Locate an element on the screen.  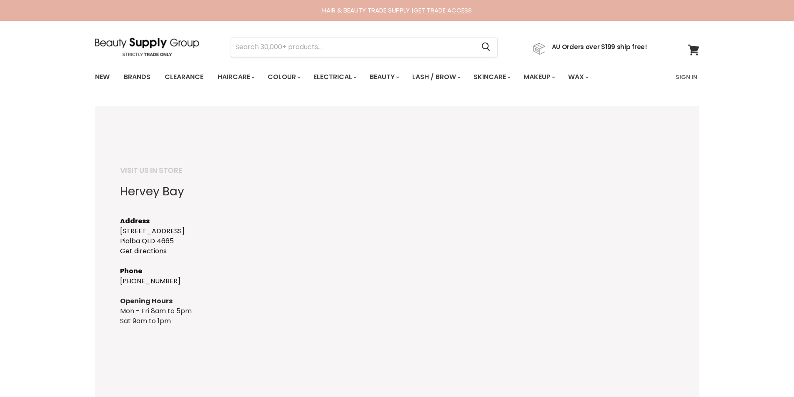
span: Phone is located at coordinates (131, 271).